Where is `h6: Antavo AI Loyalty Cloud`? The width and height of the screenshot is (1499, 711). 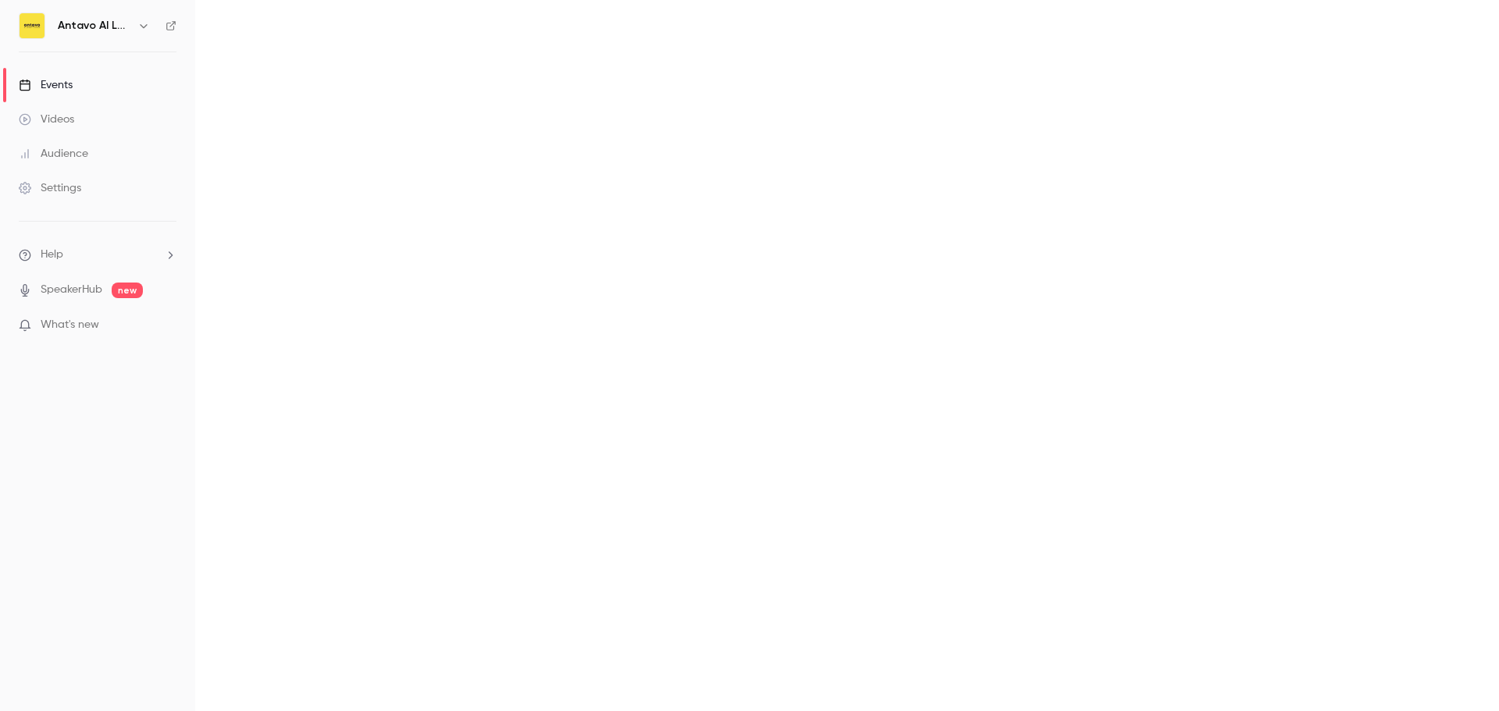 h6: Antavo AI Loyalty Cloud is located at coordinates (94, 26).